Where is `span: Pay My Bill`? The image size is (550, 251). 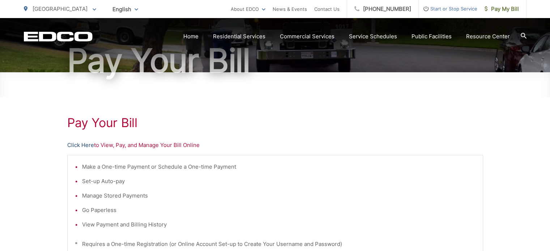
span: Pay My Bill is located at coordinates (502, 9).